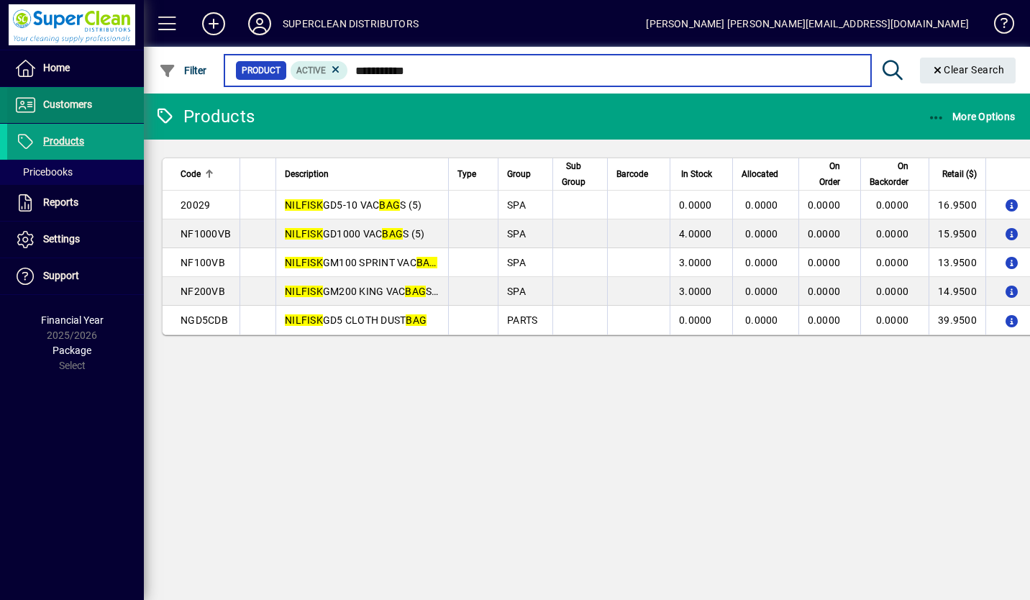 The width and height of the screenshot is (1030, 600). What do you see at coordinates (580, 174) in the screenshot?
I see `div: Sub Group` at bounding box center [580, 174].